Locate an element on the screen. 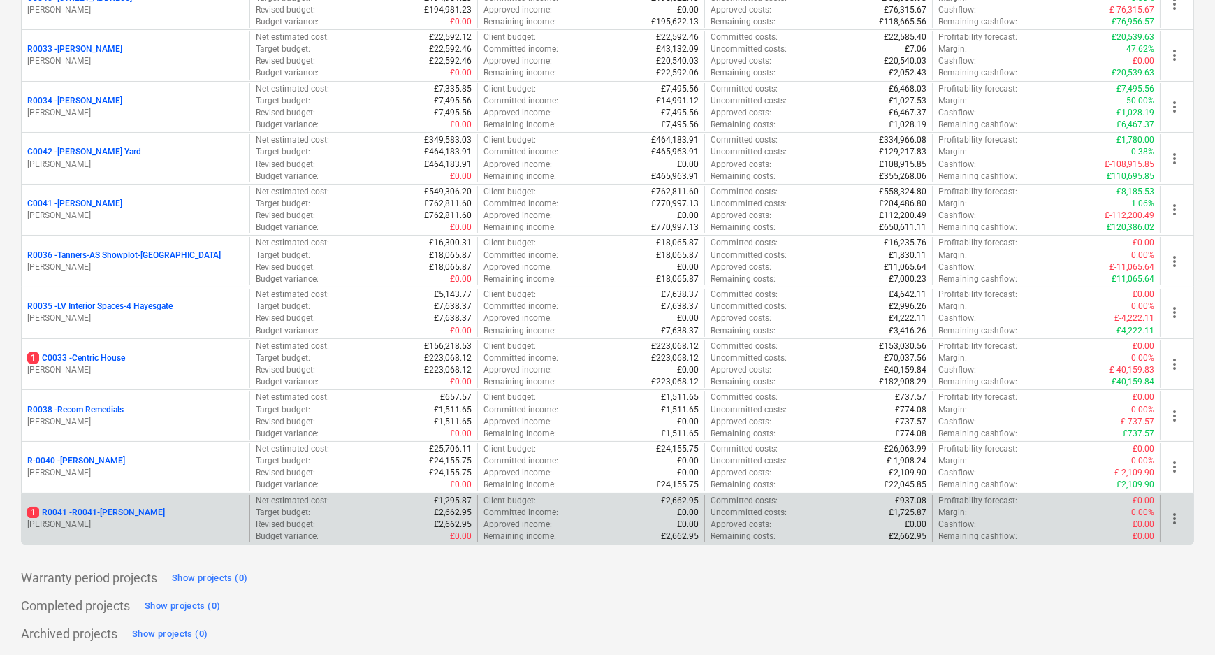 Image resolution: width=1215 pixels, height=655 pixels. p: £22,592.12 is located at coordinates (450, 37).